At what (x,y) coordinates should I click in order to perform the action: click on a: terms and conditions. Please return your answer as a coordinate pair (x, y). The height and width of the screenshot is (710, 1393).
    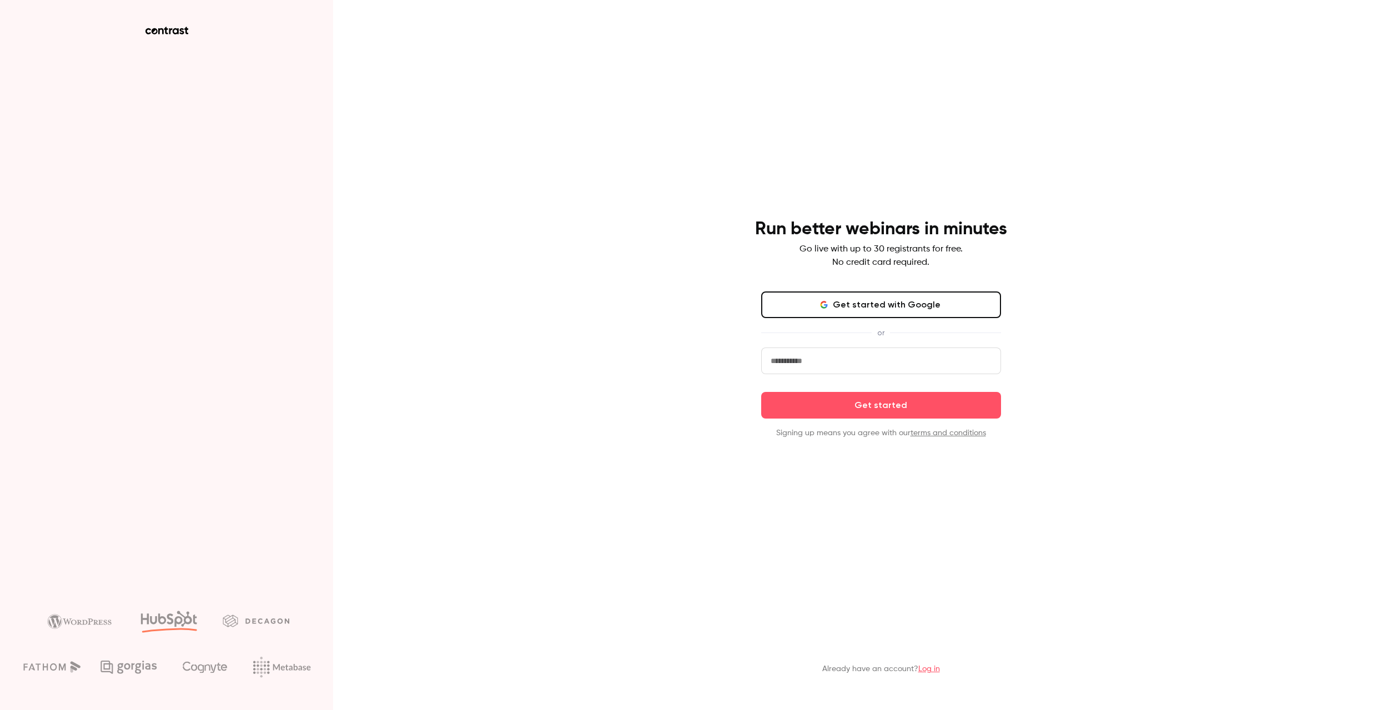
    Looking at the image, I should click on (948, 433).